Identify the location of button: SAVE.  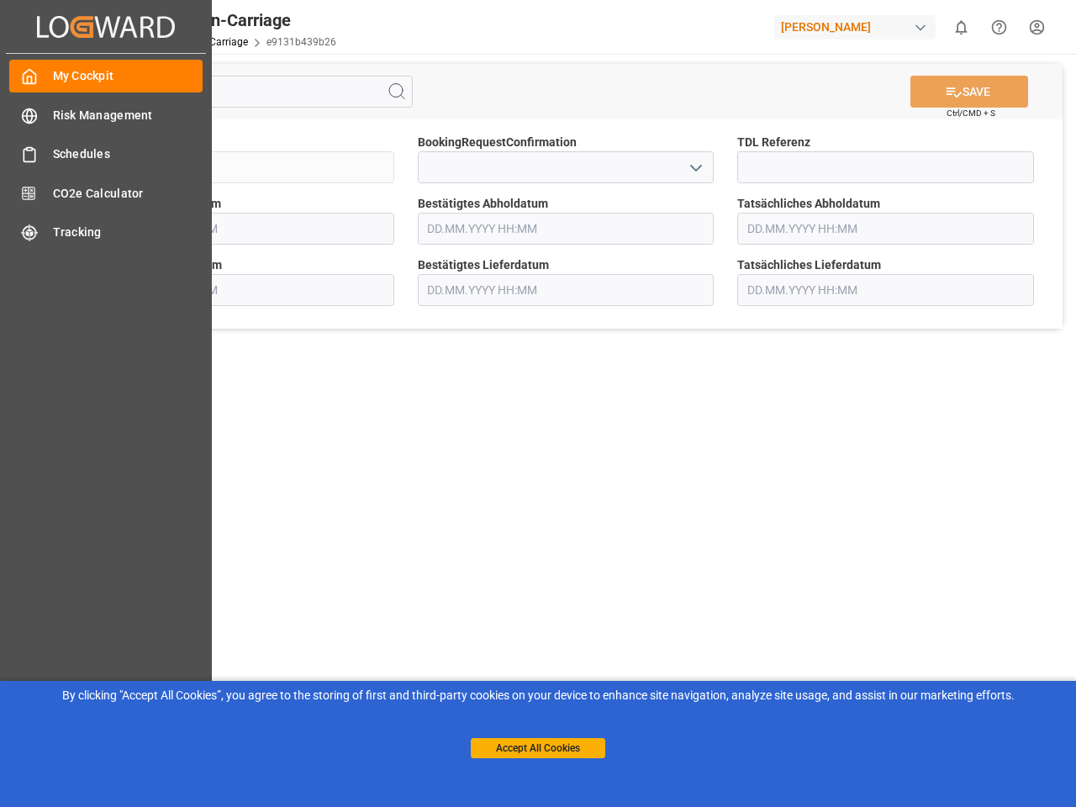
(969, 92).